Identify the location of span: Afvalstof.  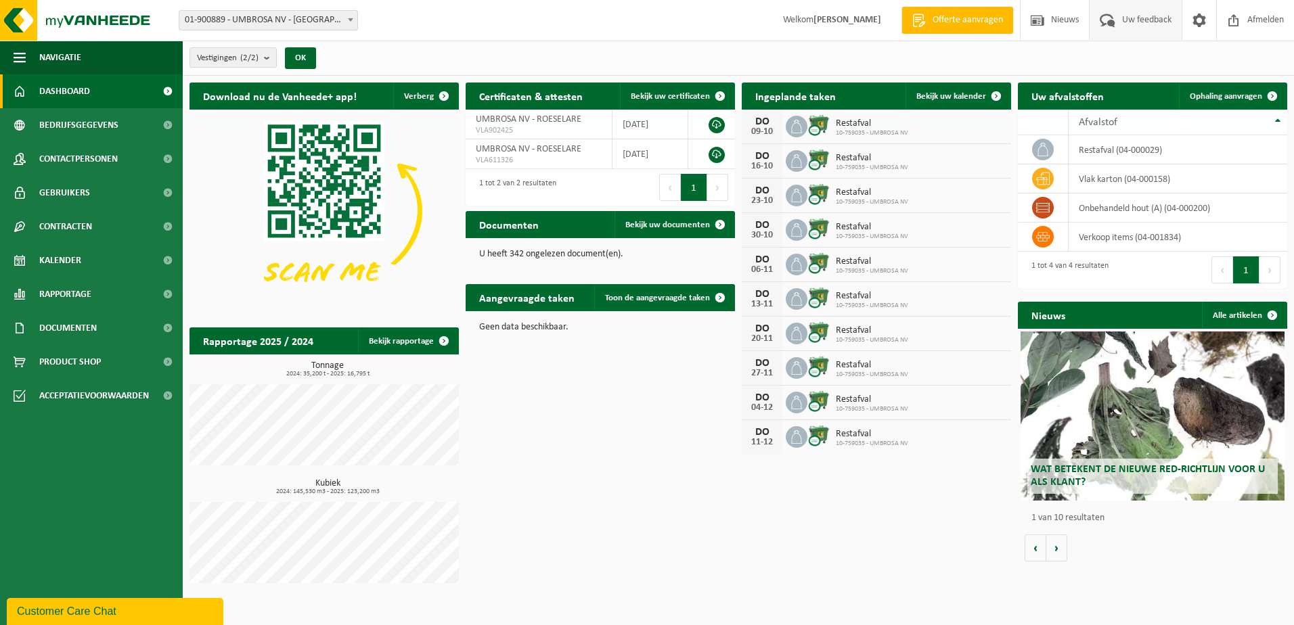
(1098, 122).